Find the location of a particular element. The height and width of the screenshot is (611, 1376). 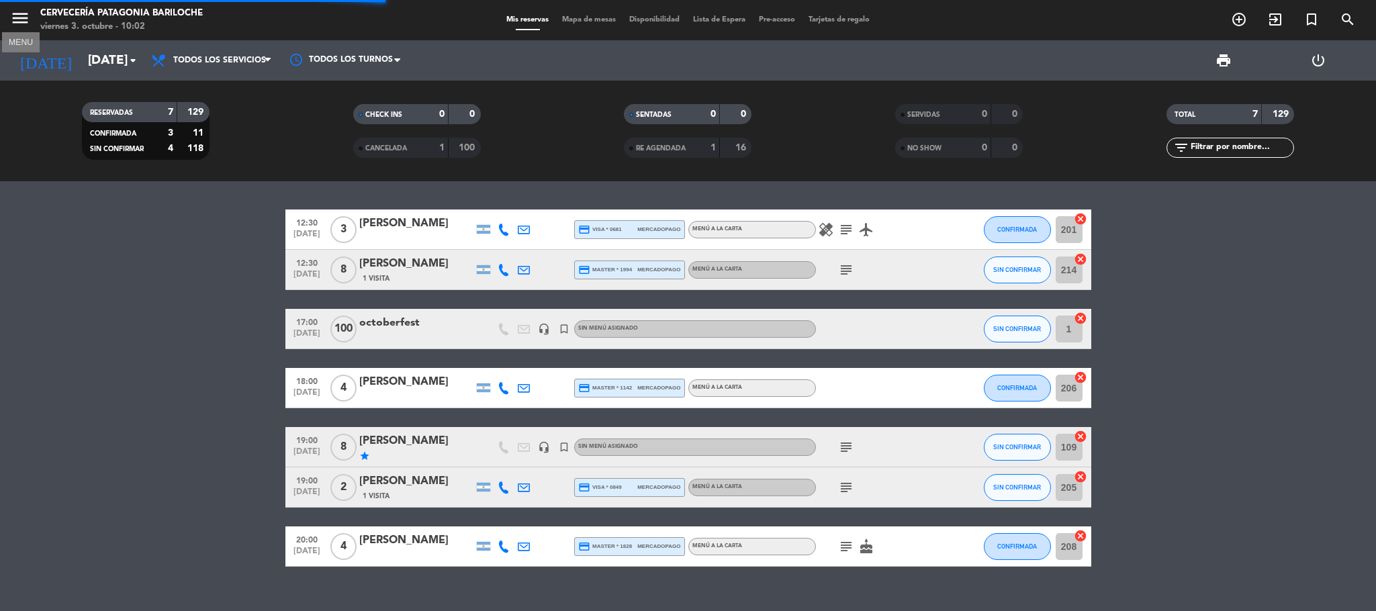

span: Lista de Espera is located at coordinates (719, 19).